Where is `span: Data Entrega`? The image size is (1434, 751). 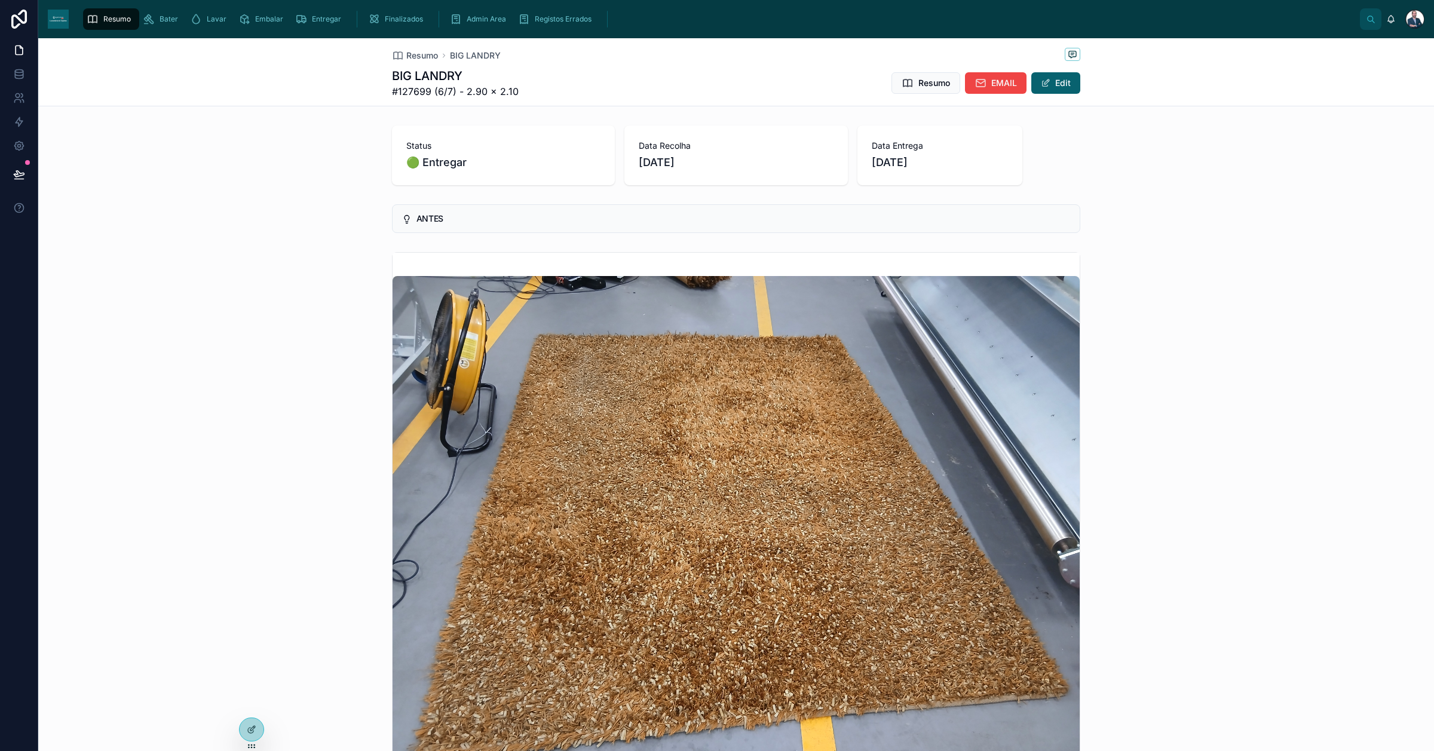
span: Data Entrega is located at coordinates (940, 146).